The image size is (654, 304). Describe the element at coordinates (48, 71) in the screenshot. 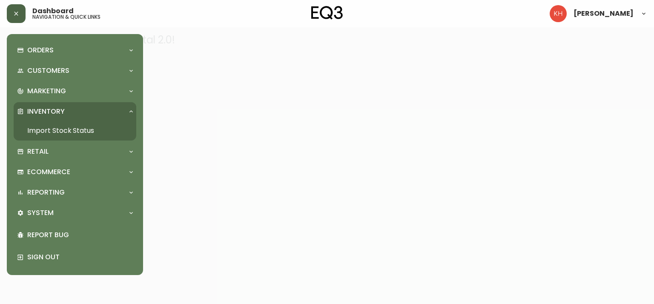

I see `p: Customers` at that location.